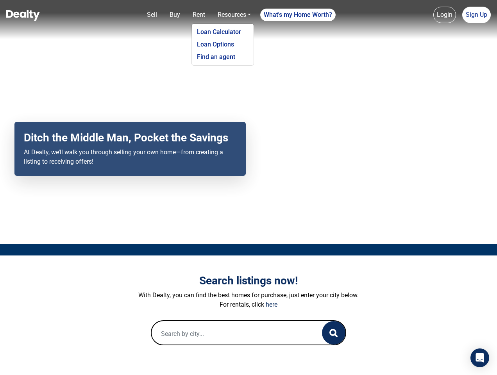  Describe the element at coordinates (480, 358) in the screenshot. I see `div: Open Intercom Messenger` at that location.